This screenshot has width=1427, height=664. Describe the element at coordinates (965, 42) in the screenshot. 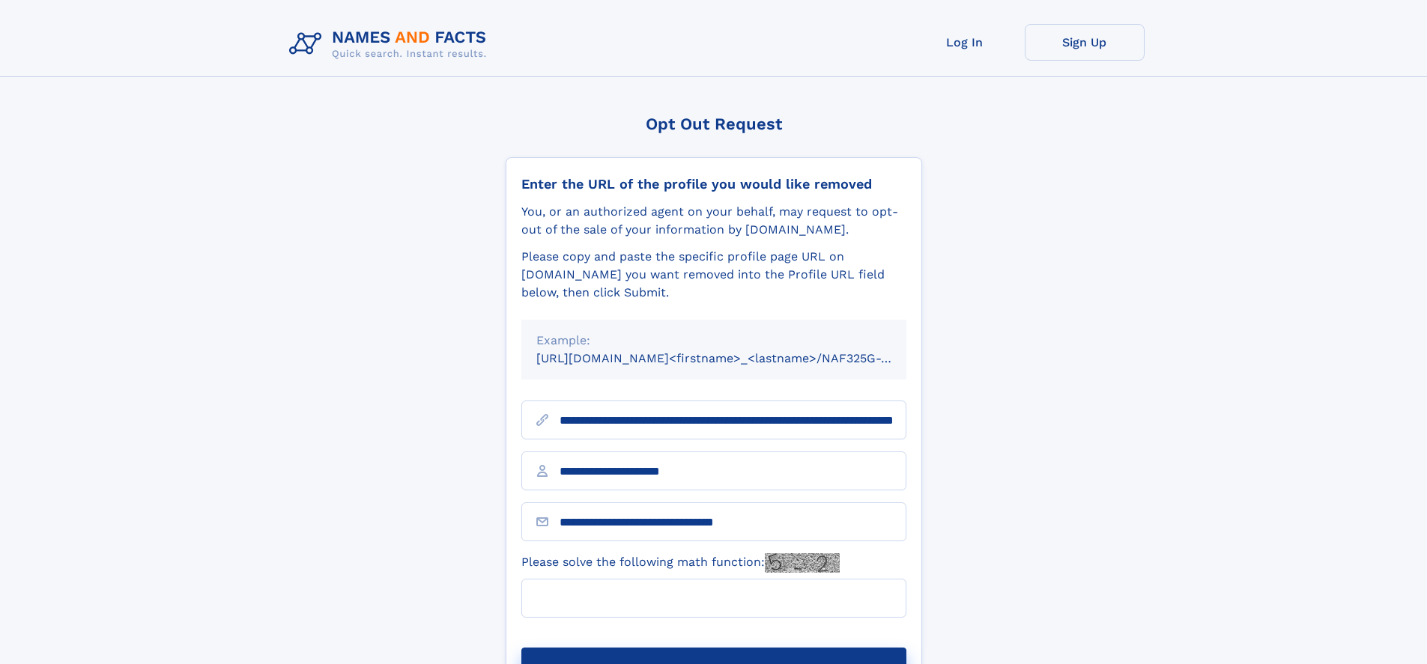

I see `a: Log In` at that location.